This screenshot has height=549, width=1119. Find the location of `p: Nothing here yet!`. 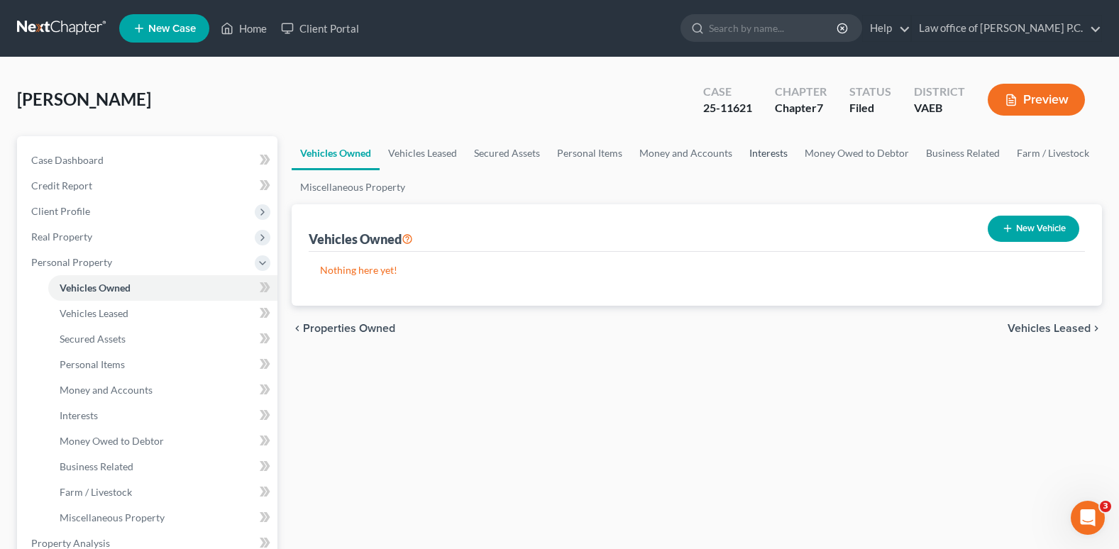

p: Nothing here yet! is located at coordinates (697, 270).